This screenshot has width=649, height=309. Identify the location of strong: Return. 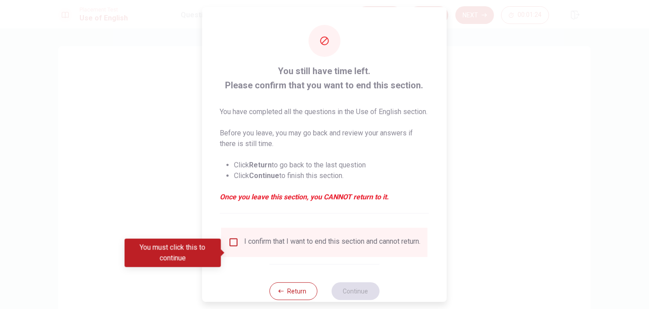
(261, 165).